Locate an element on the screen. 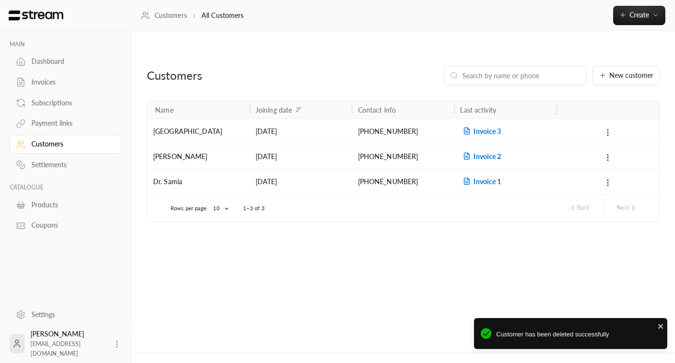 This screenshot has width=675, height=363. p: CATALOGUE is located at coordinates (66, 188).